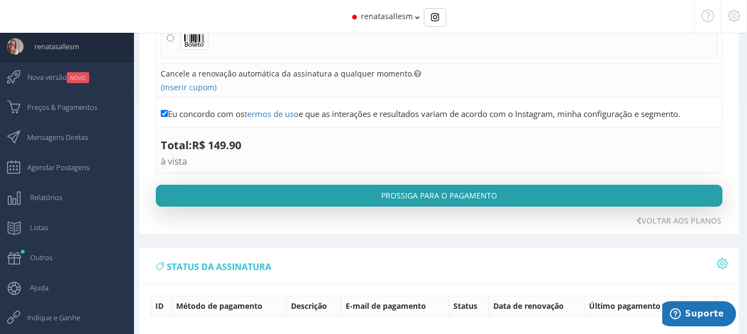 The width and height of the screenshot is (747, 334). What do you see at coordinates (34, 288) in the screenshot?
I see `span: Ajuda` at bounding box center [34, 288].